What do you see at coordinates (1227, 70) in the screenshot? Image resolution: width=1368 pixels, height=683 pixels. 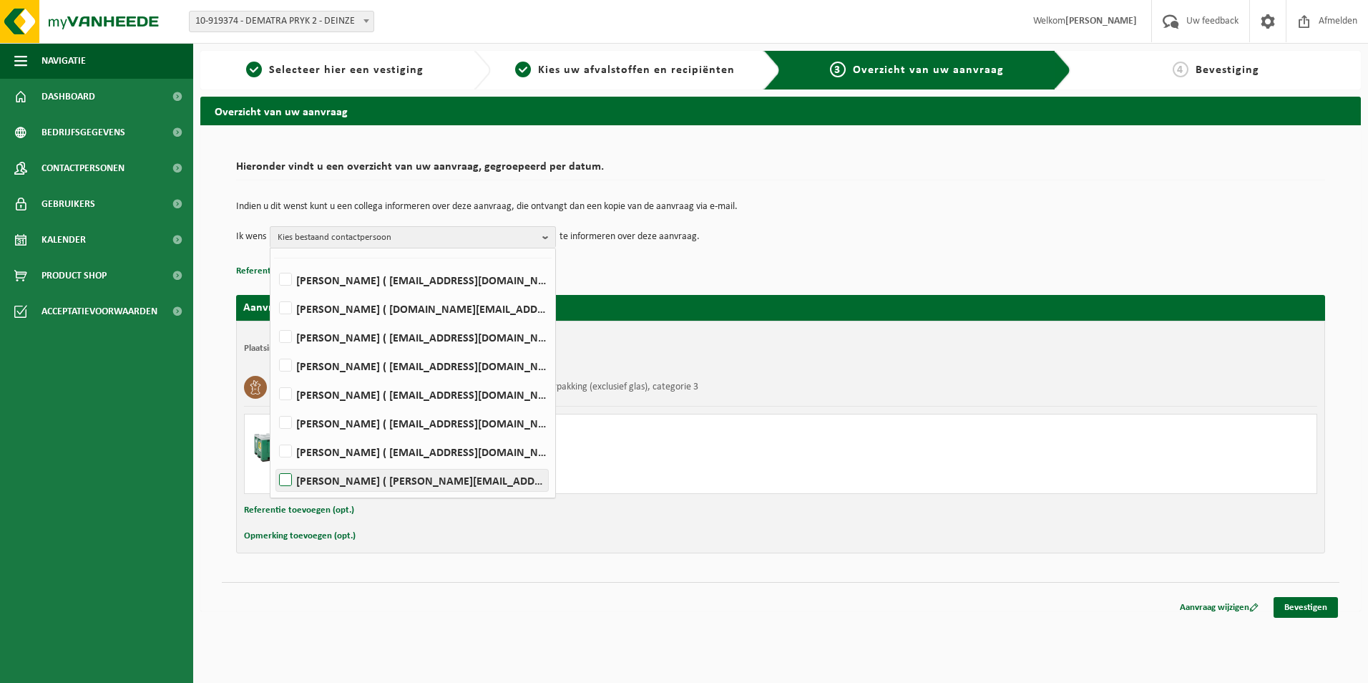 I see `span: Bevestiging` at bounding box center [1227, 70].